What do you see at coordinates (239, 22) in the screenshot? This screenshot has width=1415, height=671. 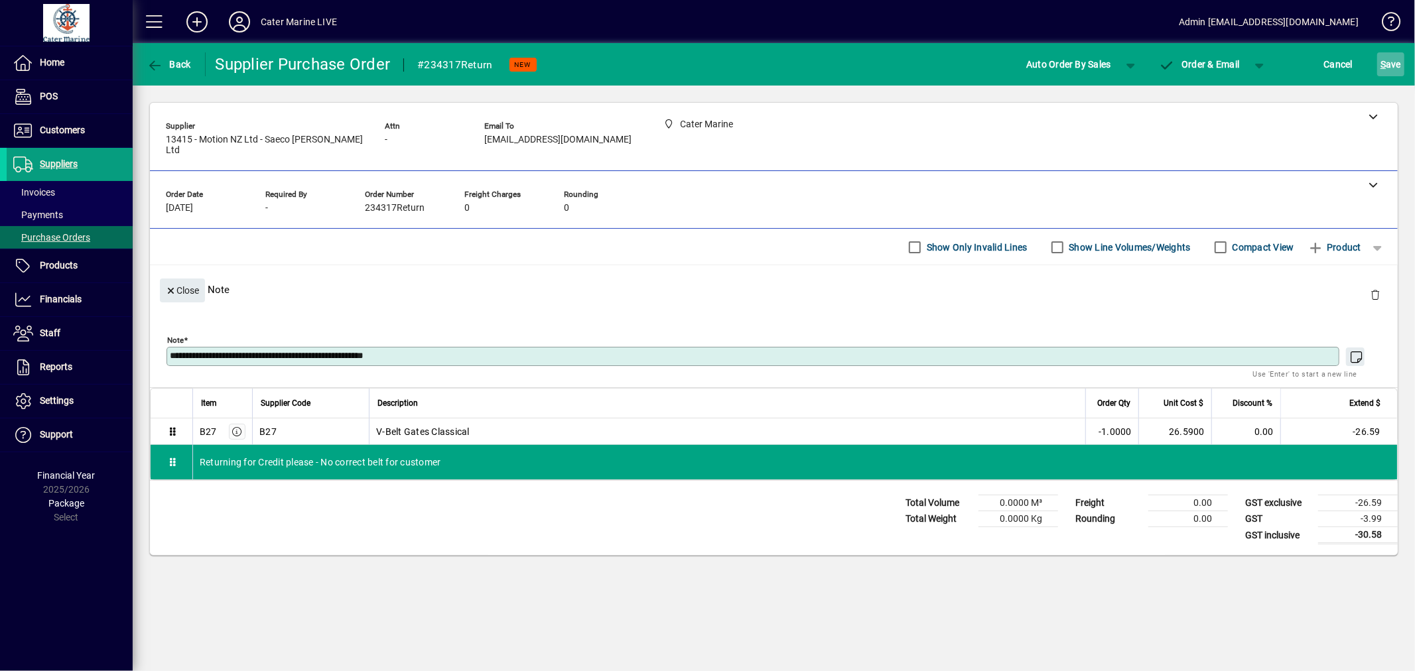 I see `button: Profile` at bounding box center [239, 22].